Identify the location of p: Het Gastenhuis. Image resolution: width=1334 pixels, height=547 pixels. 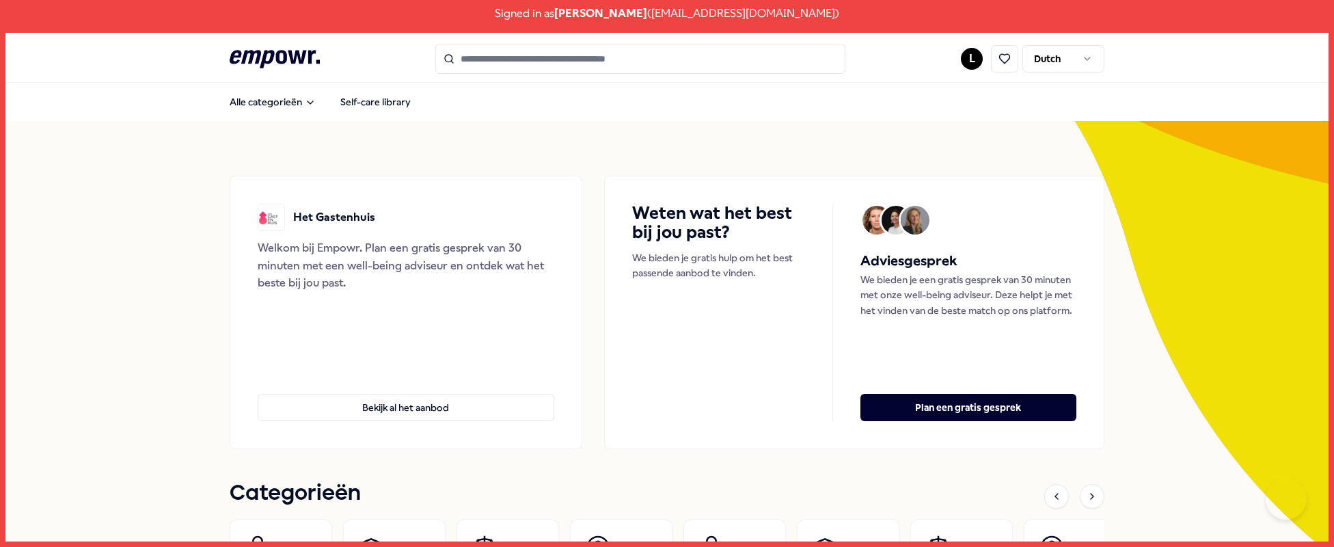
(334, 217).